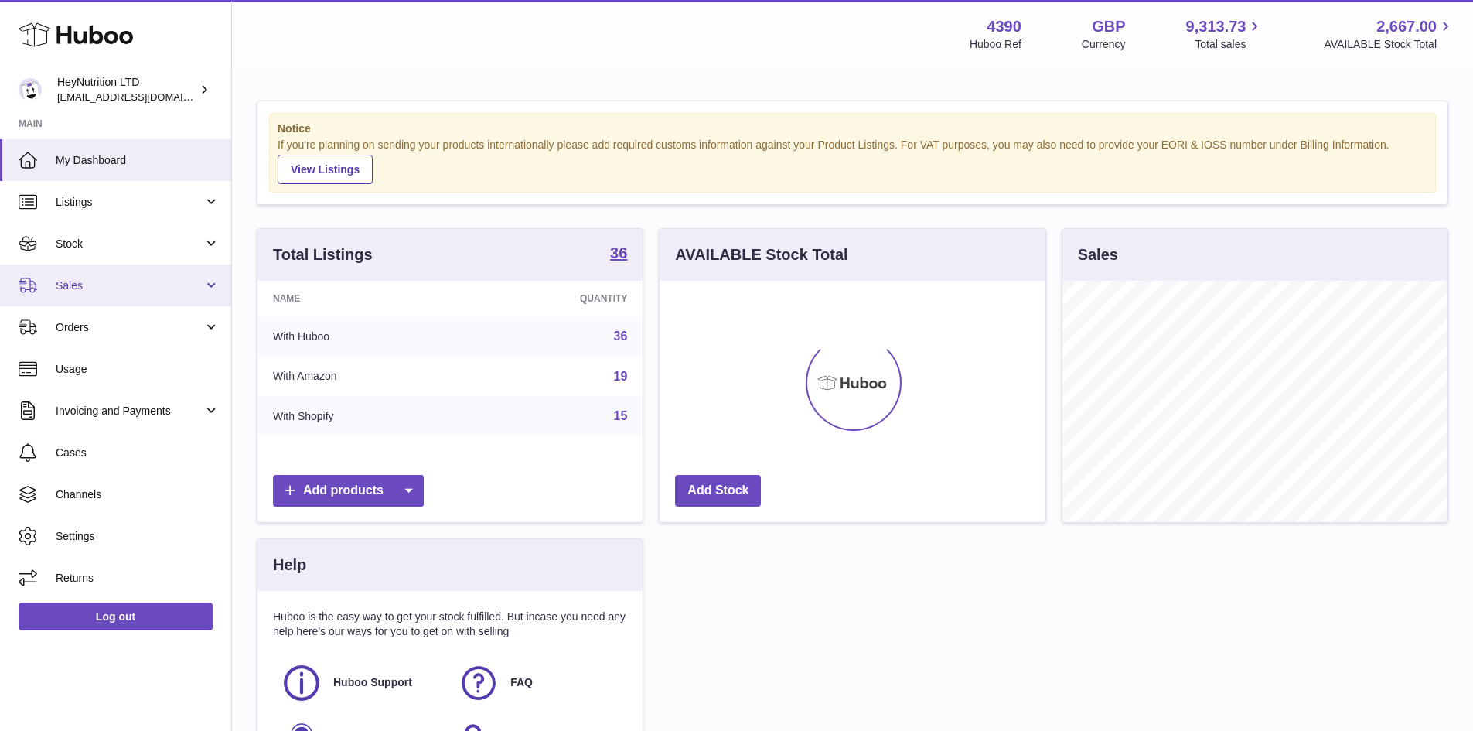 Image resolution: width=1473 pixels, height=731 pixels. Describe the element at coordinates (138, 452) in the screenshot. I see `span: Cases` at that location.